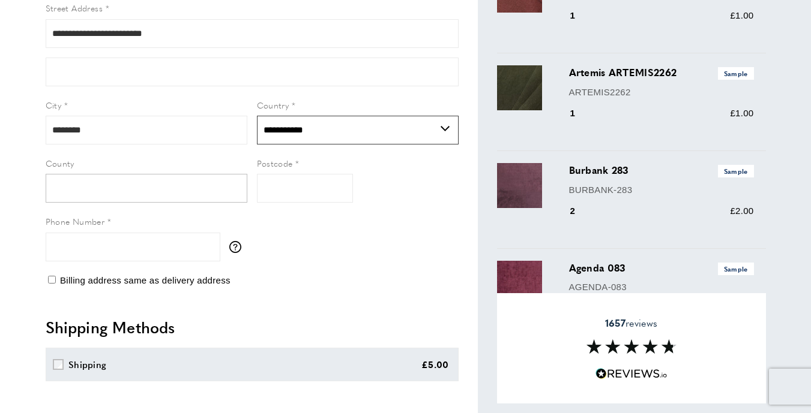  Describe the element at coordinates (275, 163) in the screenshot. I see `span: Postcode` at that location.